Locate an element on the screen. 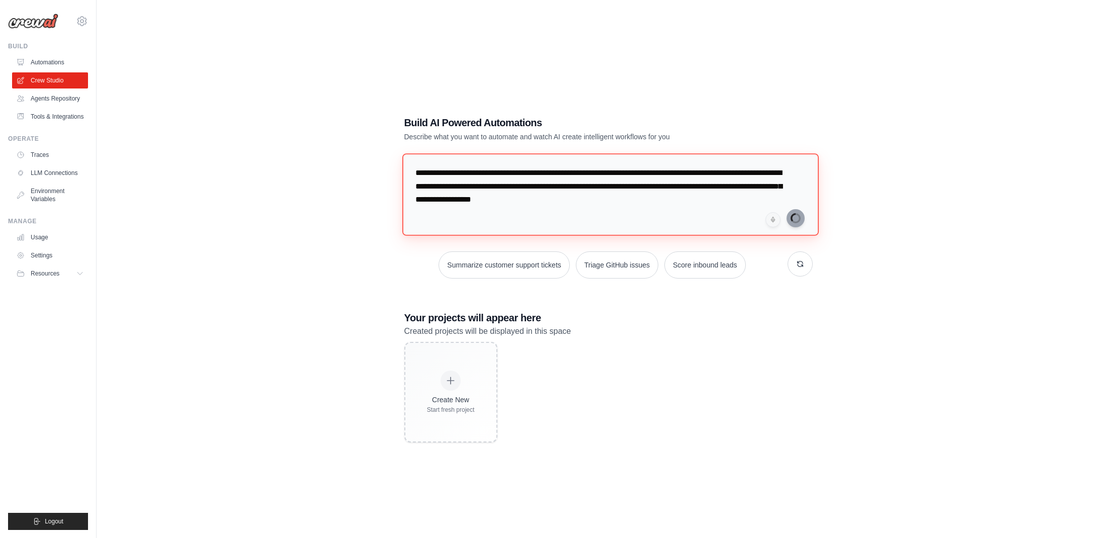 The width and height of the screenshot is (1120, 538). h1: Build AI Powered Automations is located at coordinates (573, 123).